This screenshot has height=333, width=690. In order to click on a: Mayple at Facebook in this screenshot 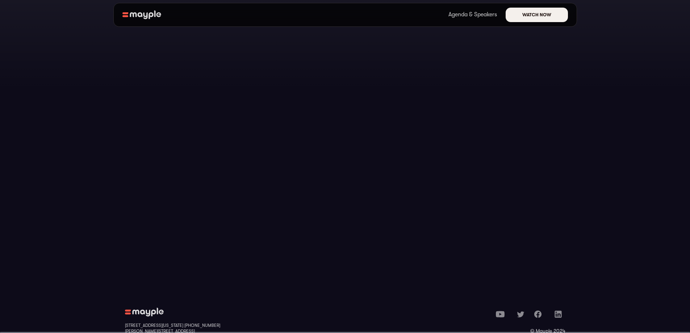, I will do `click(538, 314)`.